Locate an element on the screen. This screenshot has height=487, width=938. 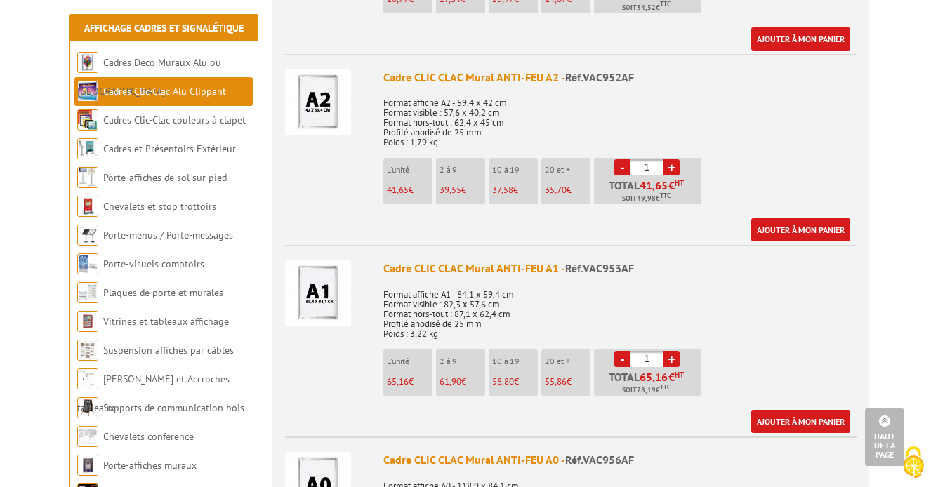
a: Plaques de porte et murales is located at coordinates (163, 293).